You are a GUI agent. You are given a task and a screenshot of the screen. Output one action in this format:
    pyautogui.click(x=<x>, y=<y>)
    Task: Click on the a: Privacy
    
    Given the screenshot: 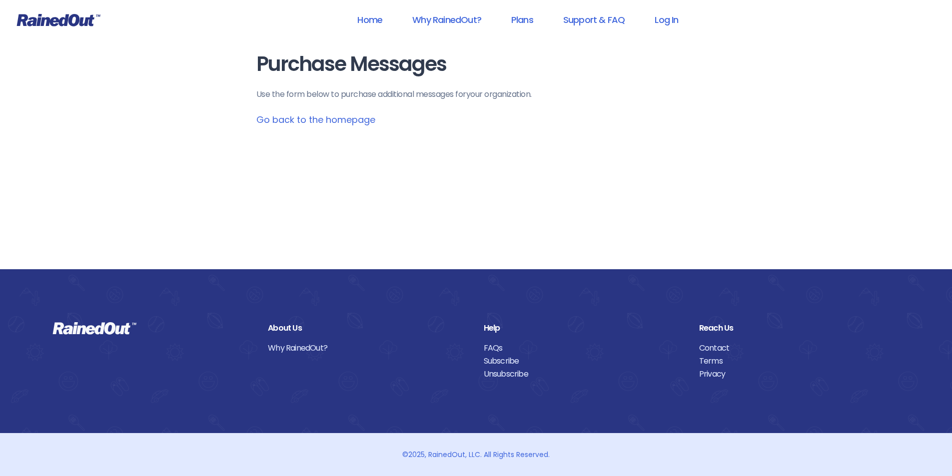 What is the action you would take?
    pyautogui.click(x=799, y=374)
    